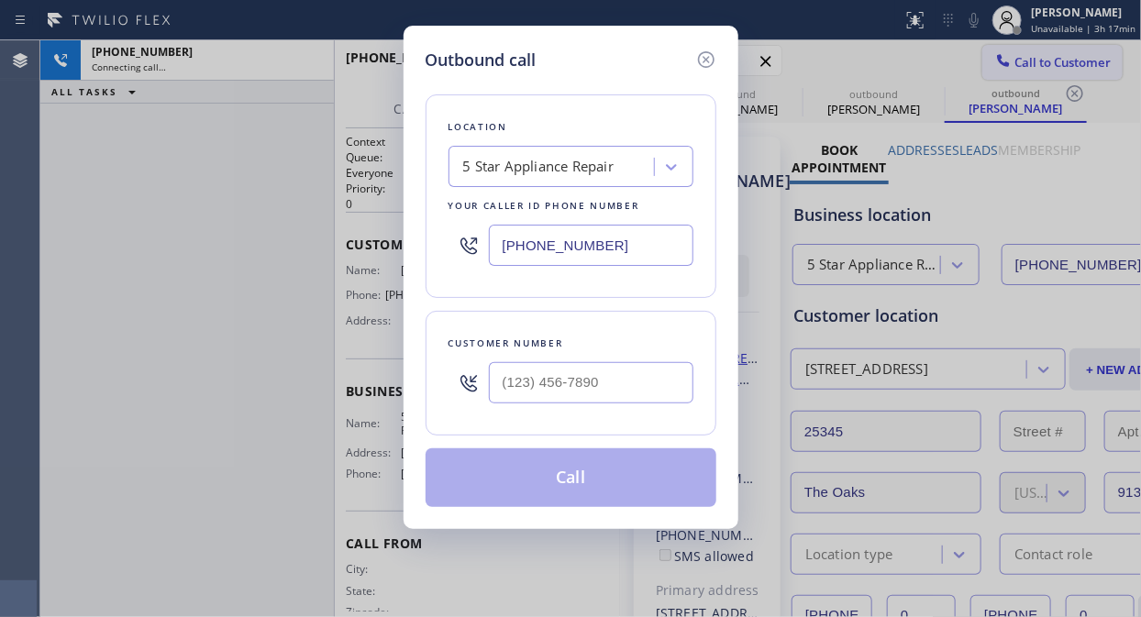 This screenshot has width=1141, height=617. What do you see at coordinates (571, 343) in the screenshot?
I see `div: Customer number` at bounding box center [571, 343].